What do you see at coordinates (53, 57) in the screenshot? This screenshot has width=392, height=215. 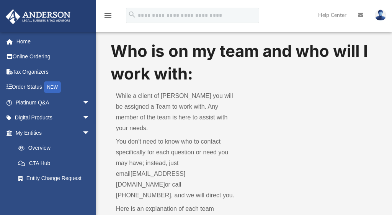 I see `a: Online Ordering` at bounding box center [53, 57].